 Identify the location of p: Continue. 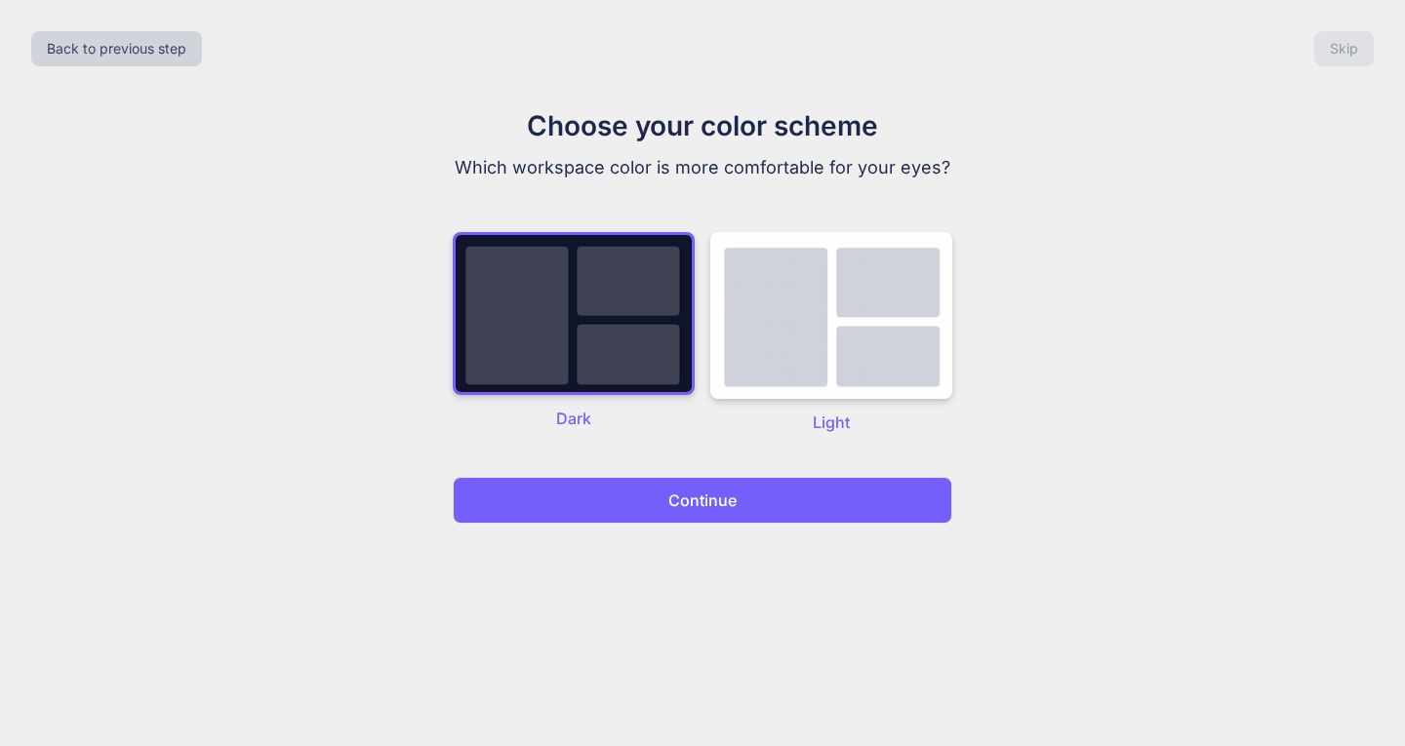
(702, 500).